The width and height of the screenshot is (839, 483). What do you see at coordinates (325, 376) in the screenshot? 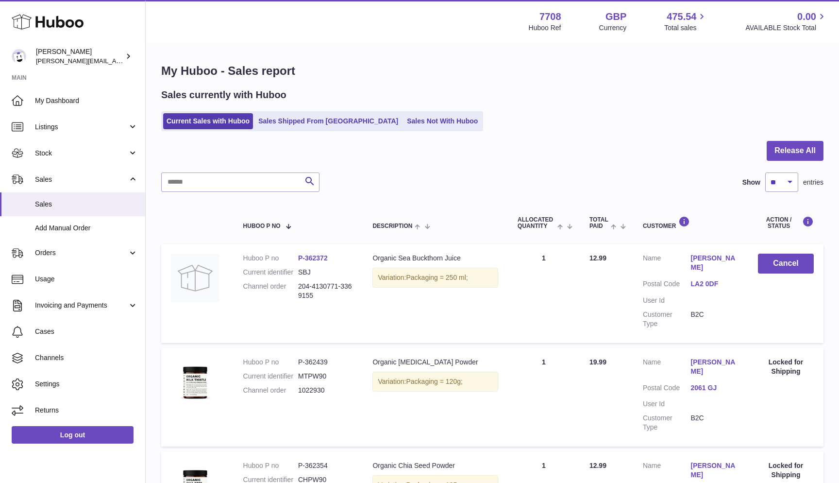
I see `dd: MTPW90` at bounding box center [325, 376].